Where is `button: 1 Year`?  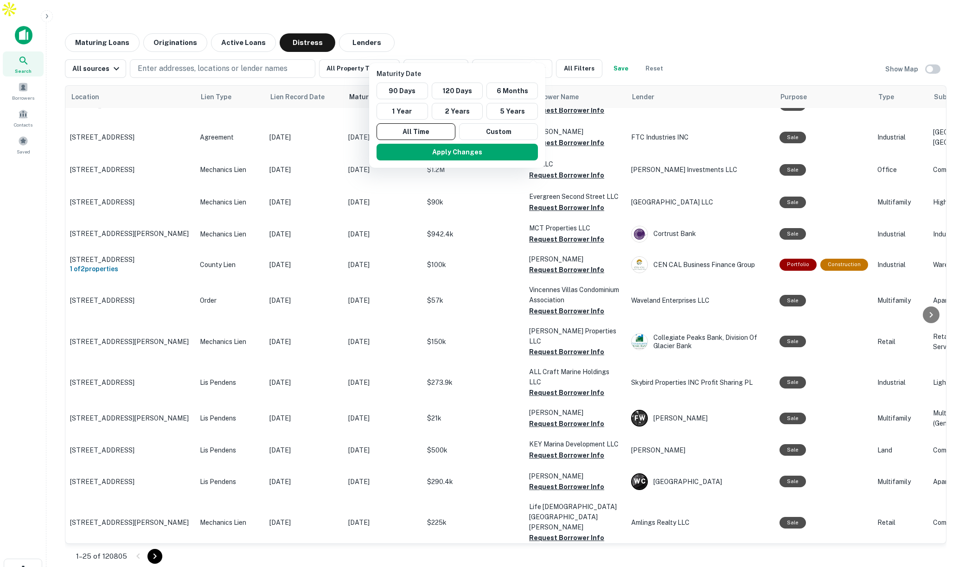
button: 1 Year is located at coordinates (402, 111).